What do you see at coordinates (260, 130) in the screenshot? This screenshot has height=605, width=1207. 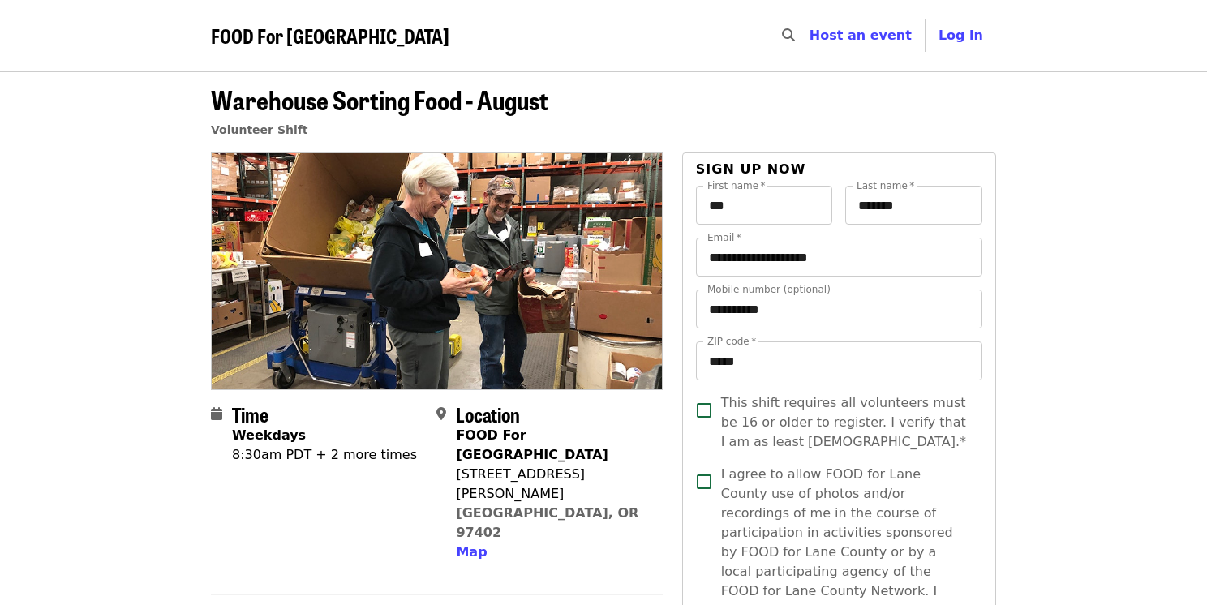 I see `a: Volunteer Shift` at bounding box center [260, 130].